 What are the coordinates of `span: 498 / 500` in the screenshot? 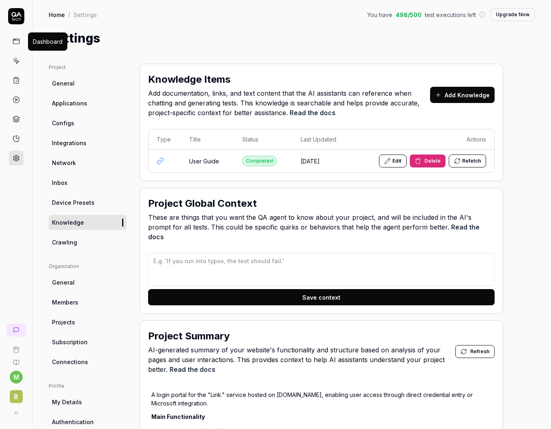 It's located at (409, 15).